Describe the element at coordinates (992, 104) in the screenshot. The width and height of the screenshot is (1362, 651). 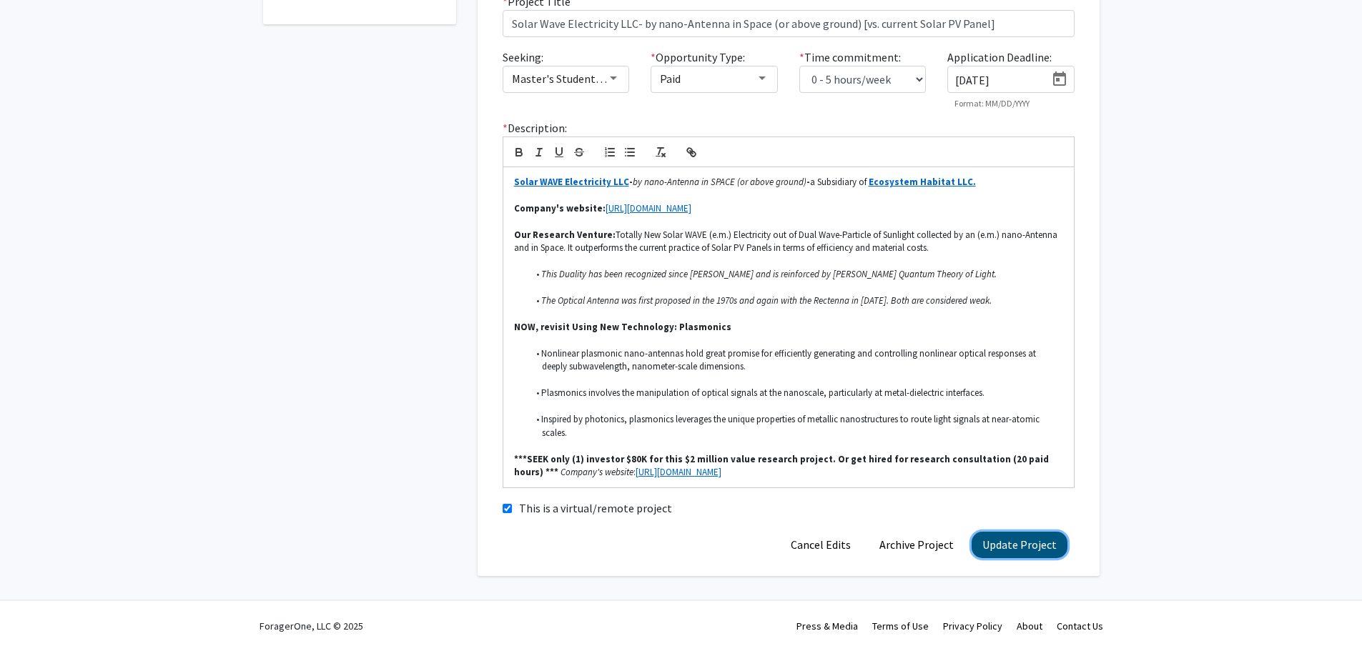
I see `mat-hint: Format: MM/DD/YYYY` at that location.